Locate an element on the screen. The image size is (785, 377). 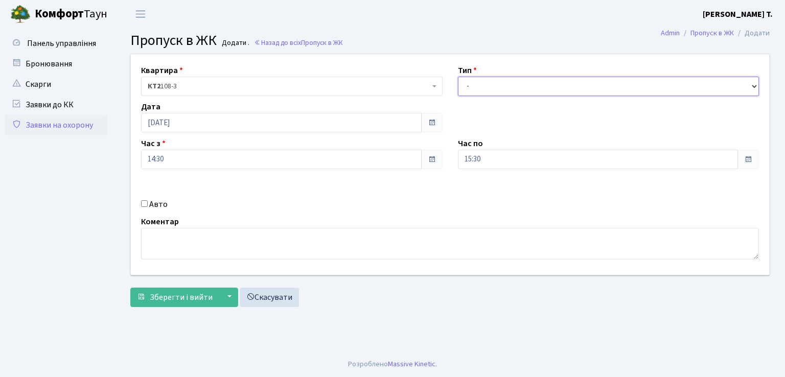
label: Тип is located at coordinates (467, 71).